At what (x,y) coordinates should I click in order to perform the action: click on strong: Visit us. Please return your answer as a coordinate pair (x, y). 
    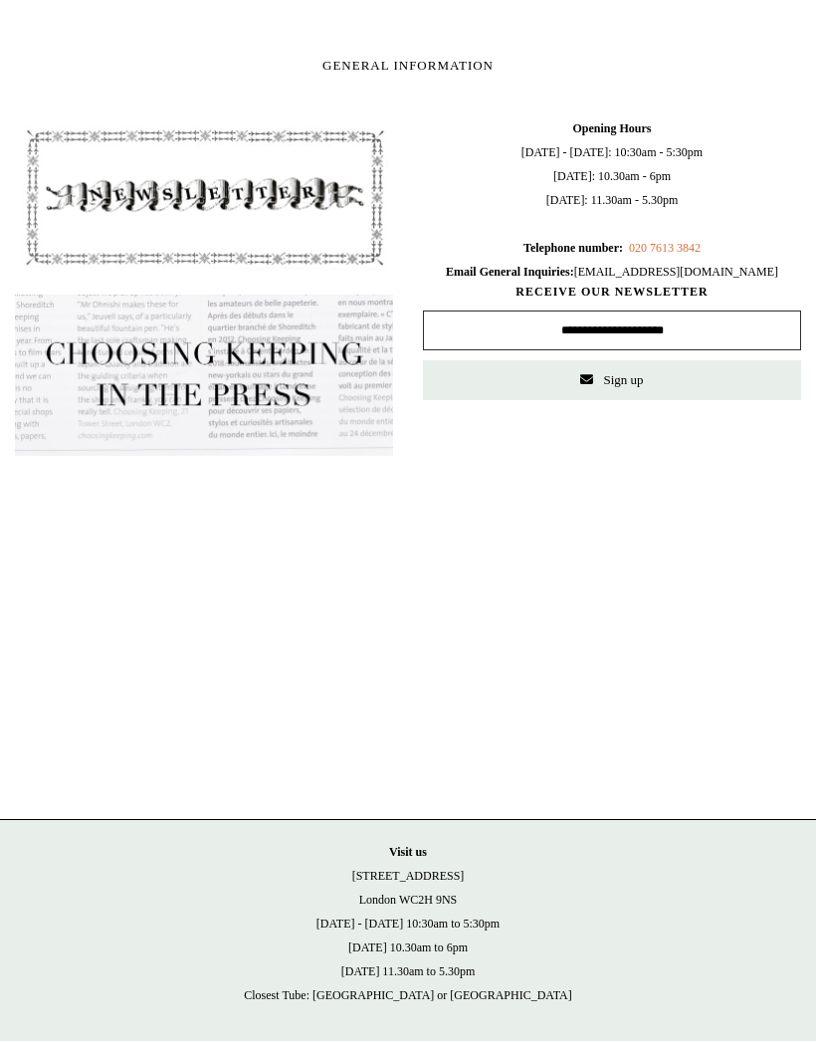
    Looking at the image, I should click on (408, 853).